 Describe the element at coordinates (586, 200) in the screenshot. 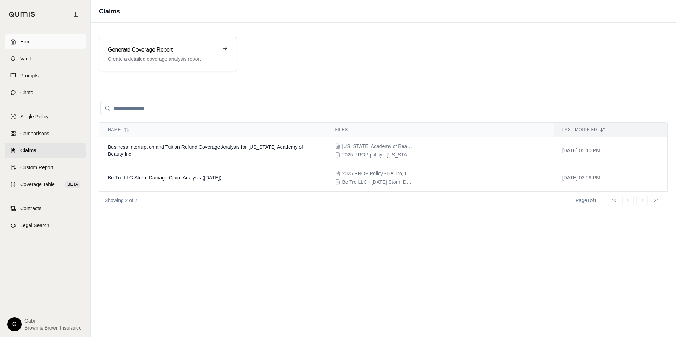

I see `div: Page 1 of 1` at that location.